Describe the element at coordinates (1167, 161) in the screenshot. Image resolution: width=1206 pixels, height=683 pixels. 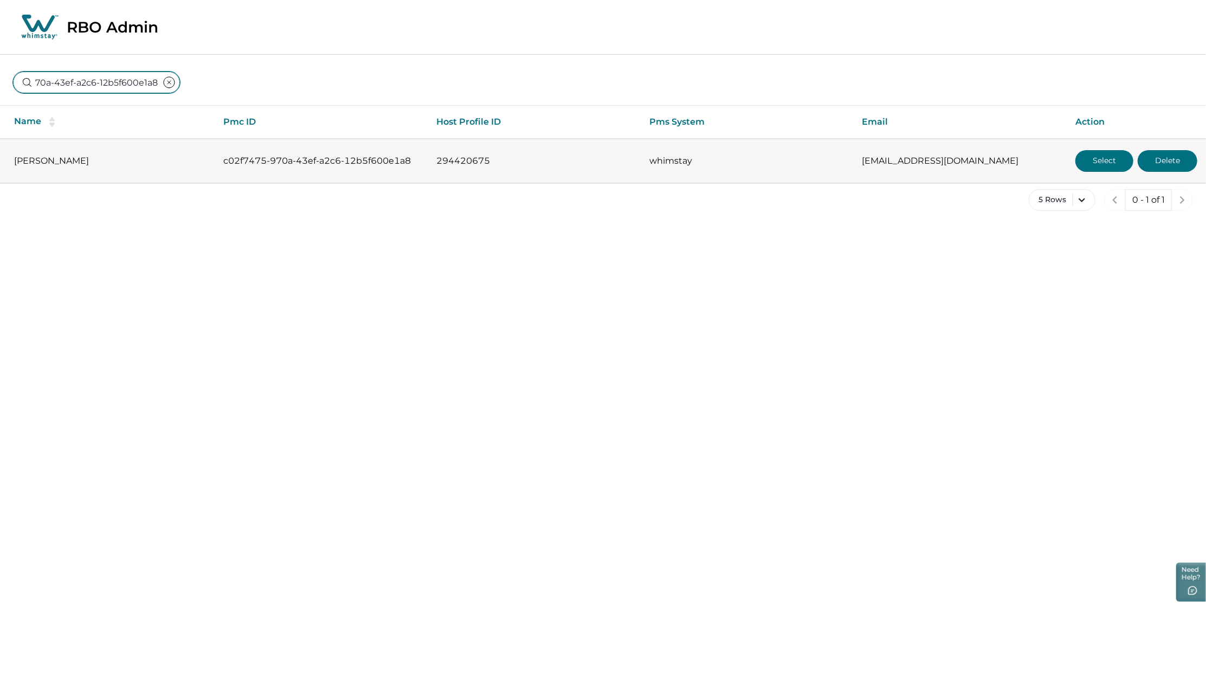
I see `button: Delete` at that location.